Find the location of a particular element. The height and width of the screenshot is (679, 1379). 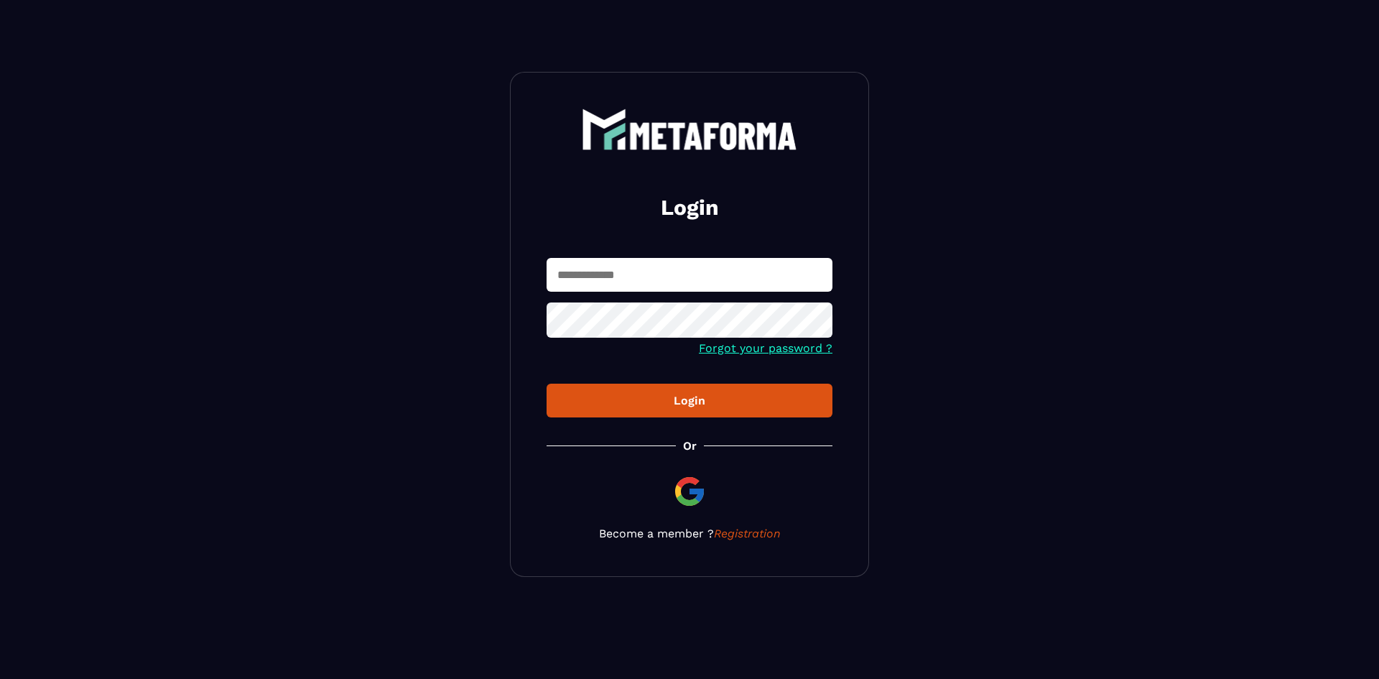

div: Login is located at coordinates (690, 400).